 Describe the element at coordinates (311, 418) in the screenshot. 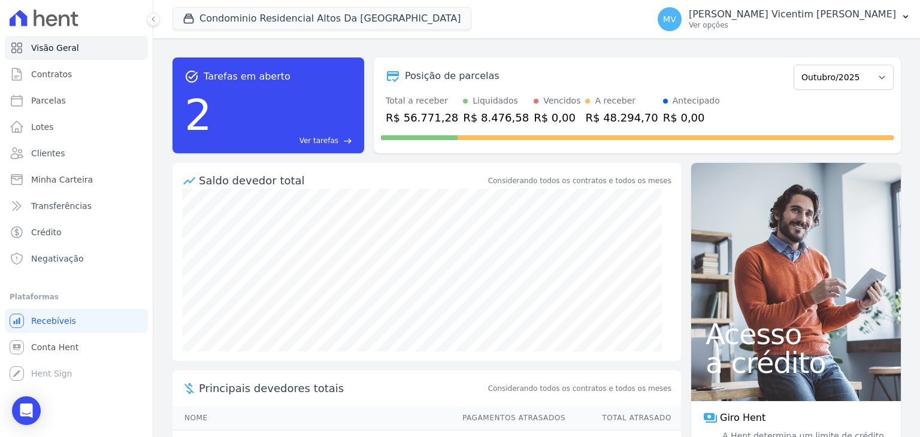

I see `th: Nome` at that location.